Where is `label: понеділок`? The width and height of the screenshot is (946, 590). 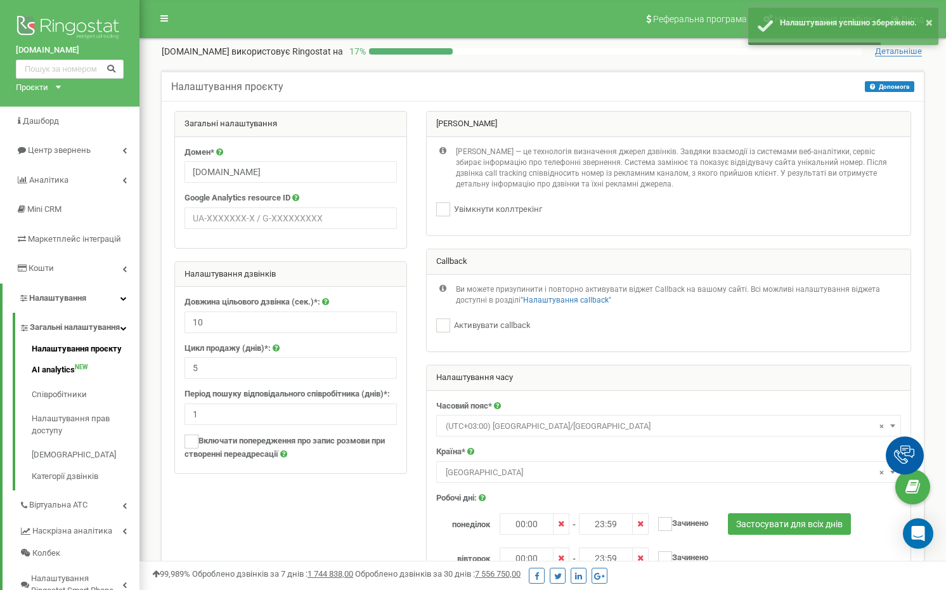
label: понеділок is located at coordinates (463, 522).